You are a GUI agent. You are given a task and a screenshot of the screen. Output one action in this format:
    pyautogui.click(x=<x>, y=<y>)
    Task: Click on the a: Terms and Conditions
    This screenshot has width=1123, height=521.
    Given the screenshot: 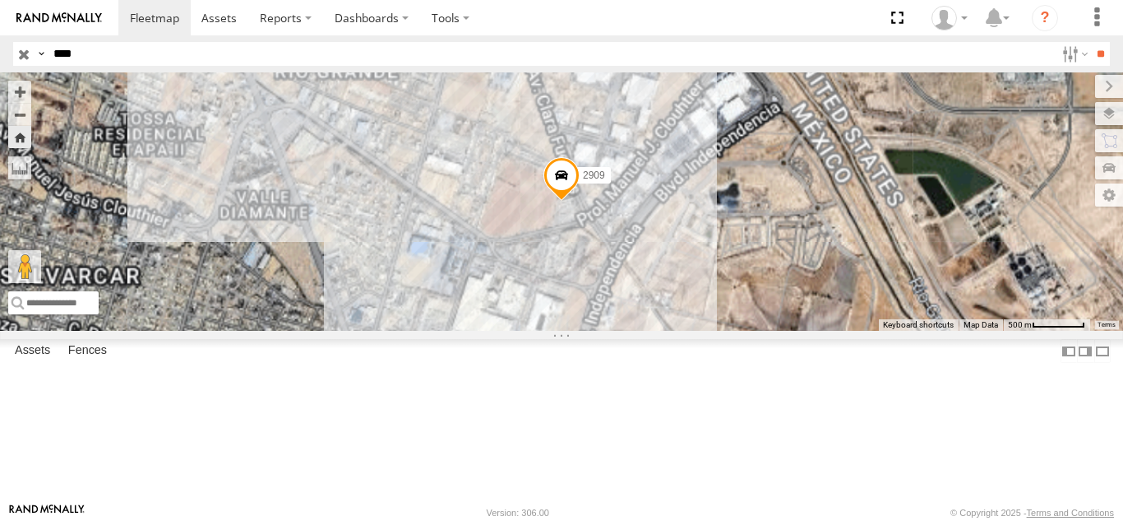 What is the action you would take?
    pyautogui.click(x=1071, y=512)
    